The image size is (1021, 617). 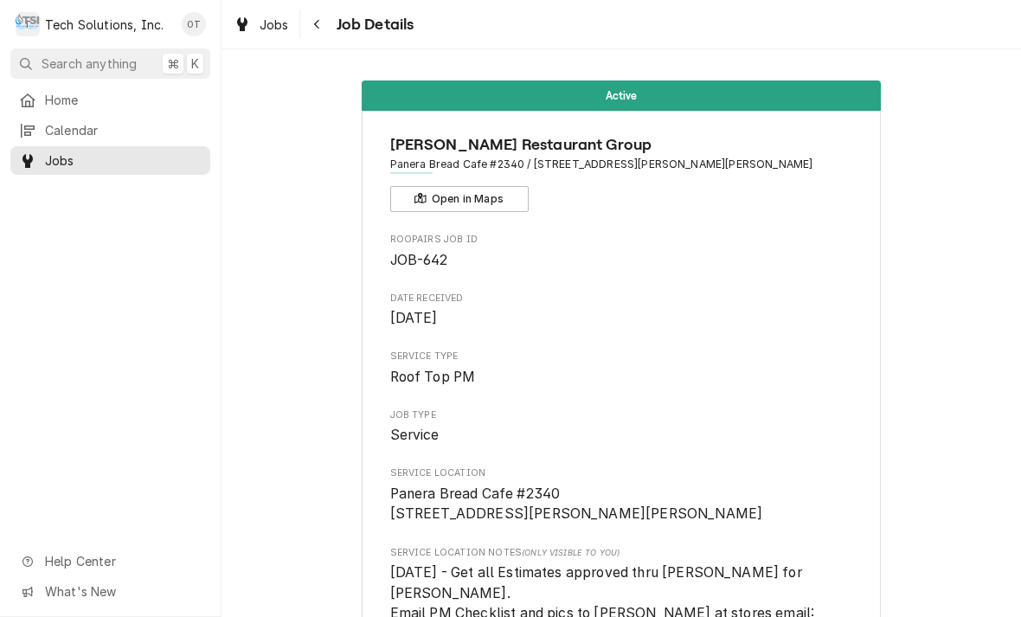 What do you see at coordinates (621, 553) in the screenshot?
I see `span: Service Location Notes` at bounding box center [621, 553].